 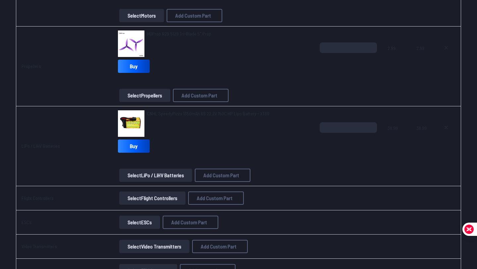 I want to click on button: SelectFlight Controllers, so click(x=152, y=198).